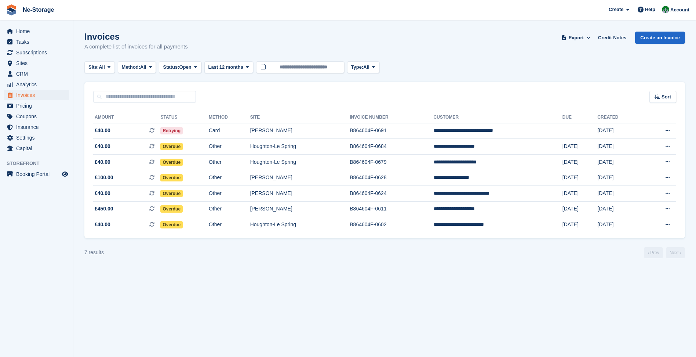  I want to click on td: B864604F-0684, so click(391, 146).